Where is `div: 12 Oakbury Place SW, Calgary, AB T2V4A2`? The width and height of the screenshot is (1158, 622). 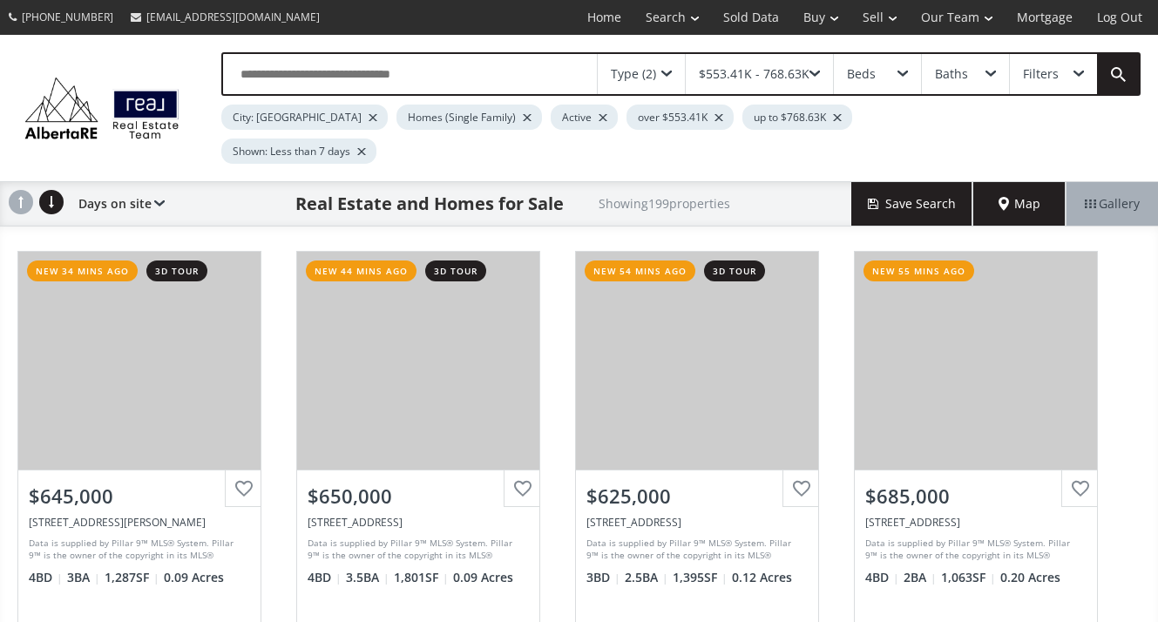
div: 12 Oakbury Place SW, Calgary, AB T2V4A2 is located at coordinates (976, 522).